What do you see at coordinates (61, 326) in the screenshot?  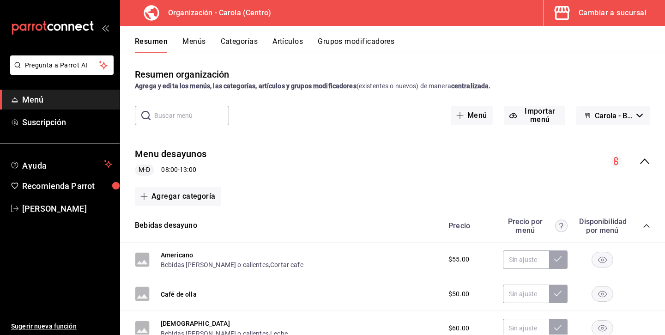 I see `span: Sugerir nueva función` at bounding box center [61, 326].